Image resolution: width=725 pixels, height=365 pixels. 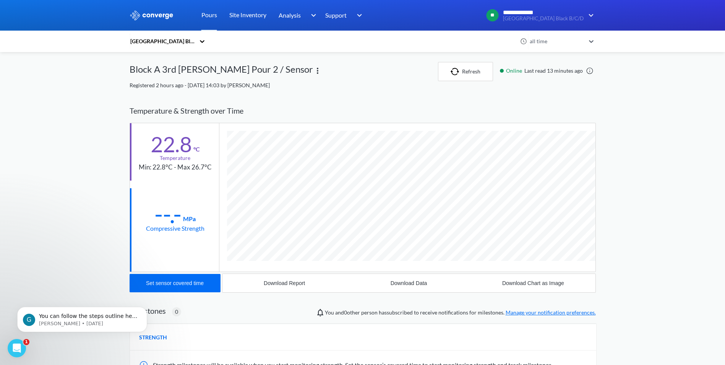 I want to click on span: Analysis, so click(x=290, y=15).